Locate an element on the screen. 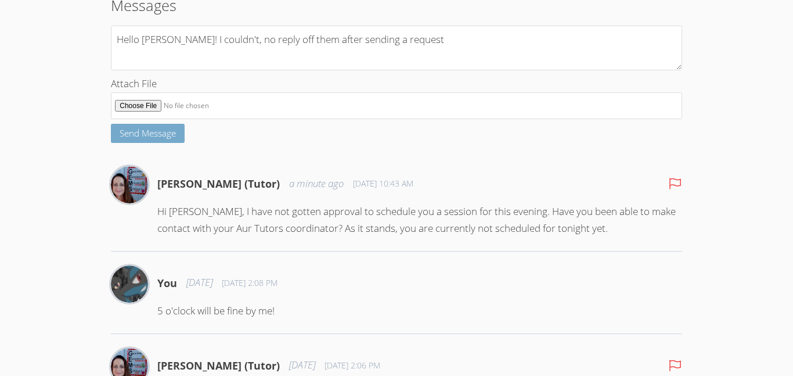 The image size is (793, 376). h4: You is located at coordinates (167, 283).